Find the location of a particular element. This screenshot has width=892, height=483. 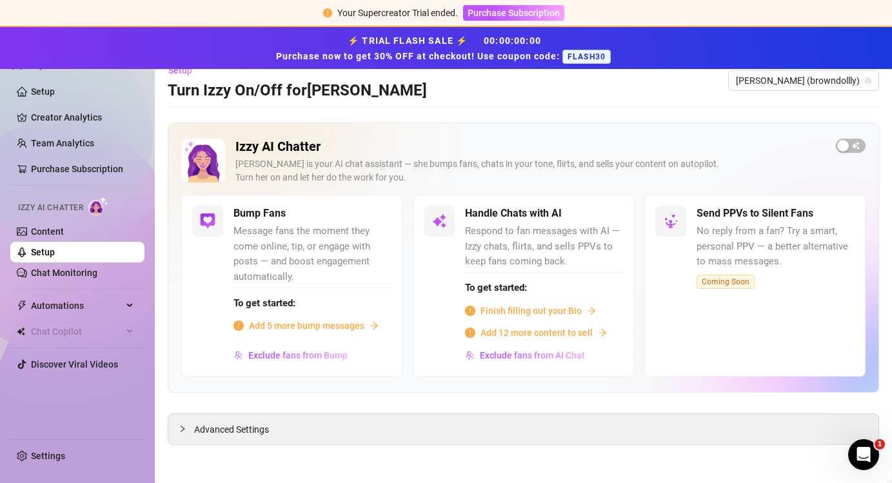

a: Team Analytics is located at coordinates (63, 143).